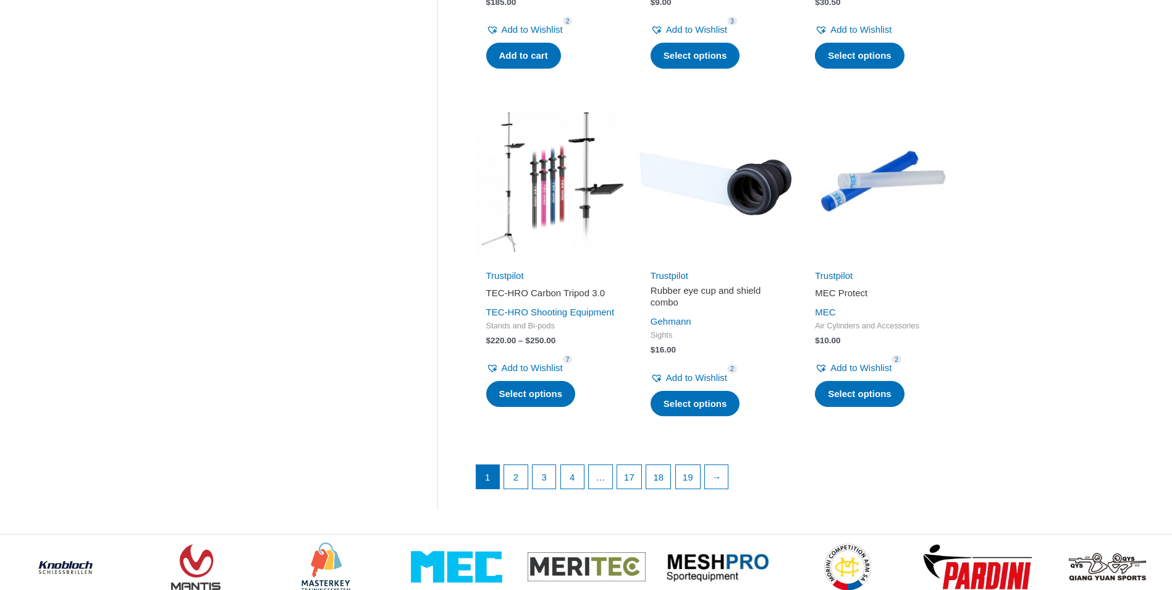 Image resolution: width=1172 pixels, height=590 pixels. What do you see at coordinates (488, 476) in the screenshot?
I see `span: Page 1` at bounding box center [488, 476].